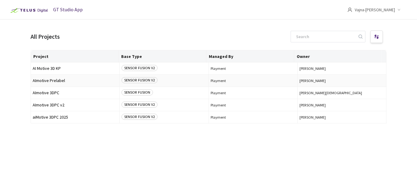  Describe the element at coordinates (75, 57) in the screenshot. I see `th: Project` at that location.